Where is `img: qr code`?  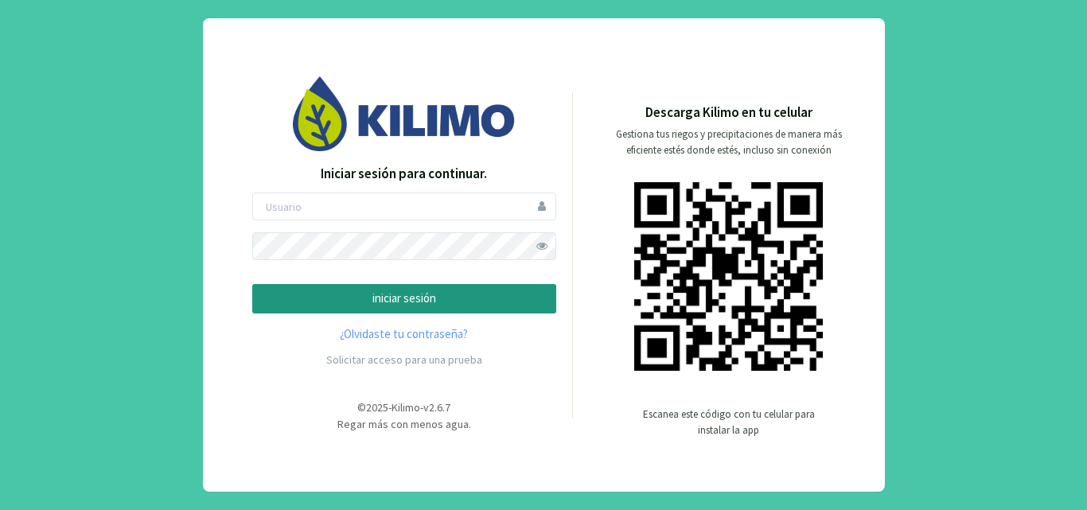
img: qr code is located at coordinates (728, 276).